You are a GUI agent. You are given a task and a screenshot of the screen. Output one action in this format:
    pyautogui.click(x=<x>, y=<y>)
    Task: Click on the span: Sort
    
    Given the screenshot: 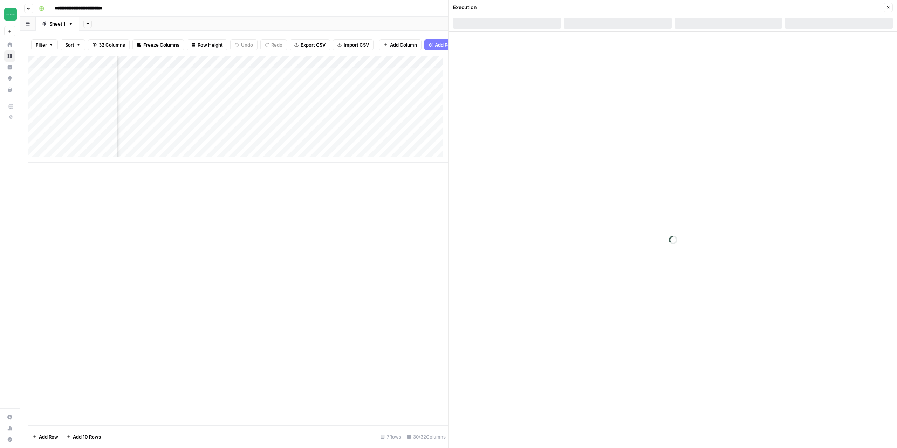 What is the action you would take?
    pyautogui.click(x=70, y=45)
    